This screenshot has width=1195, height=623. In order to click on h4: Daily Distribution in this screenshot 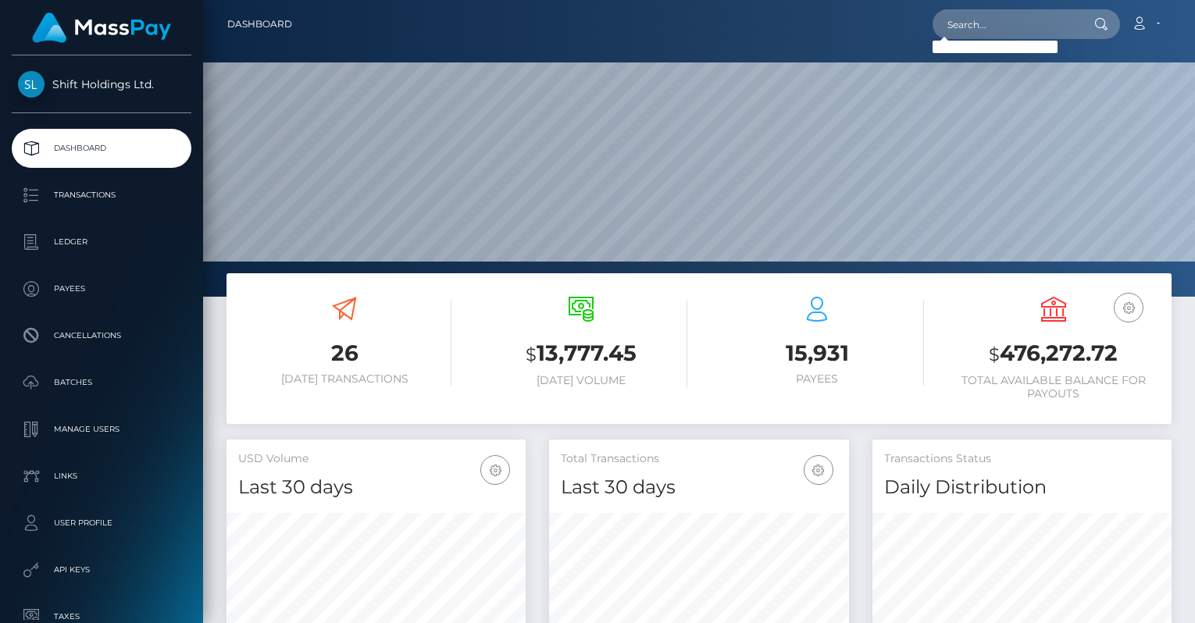, I will do `click(1021, 487)`.